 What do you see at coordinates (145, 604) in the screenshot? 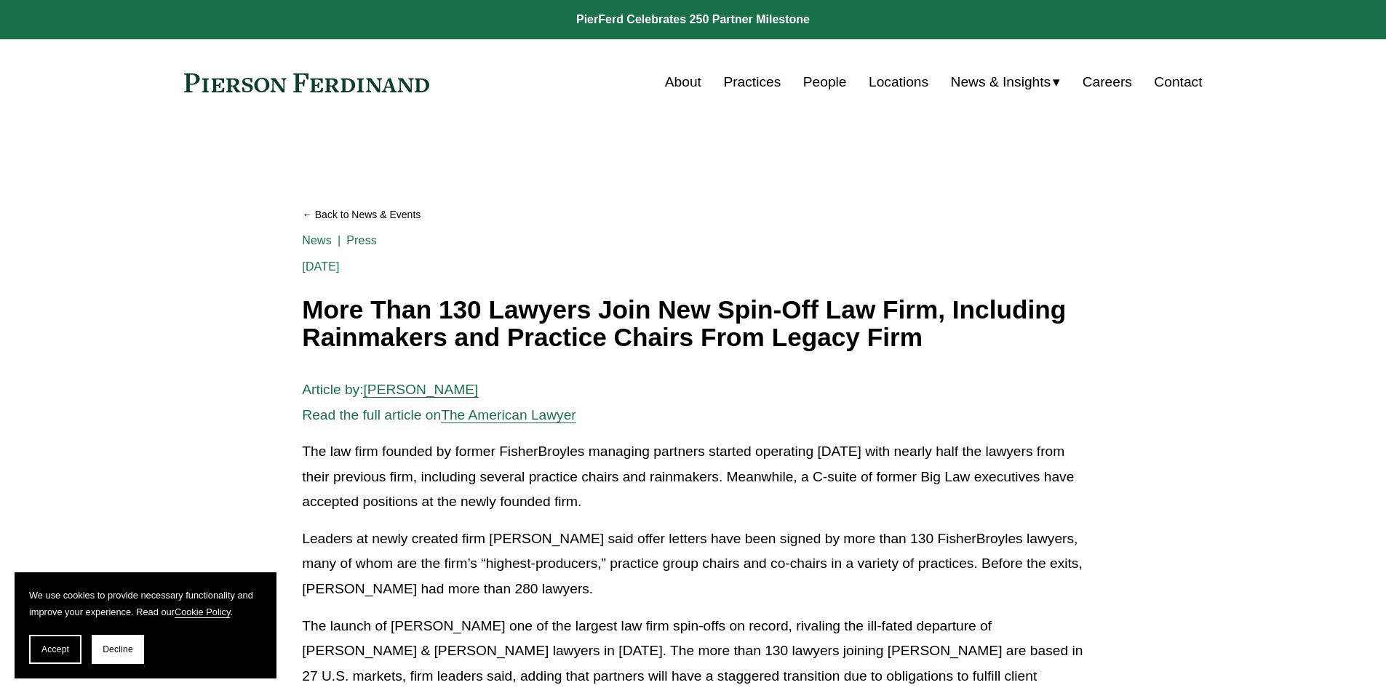
I see `p: We use cookies to provide necessary functionality and improve your experience. Read our .` at bounding box center [145, 604].